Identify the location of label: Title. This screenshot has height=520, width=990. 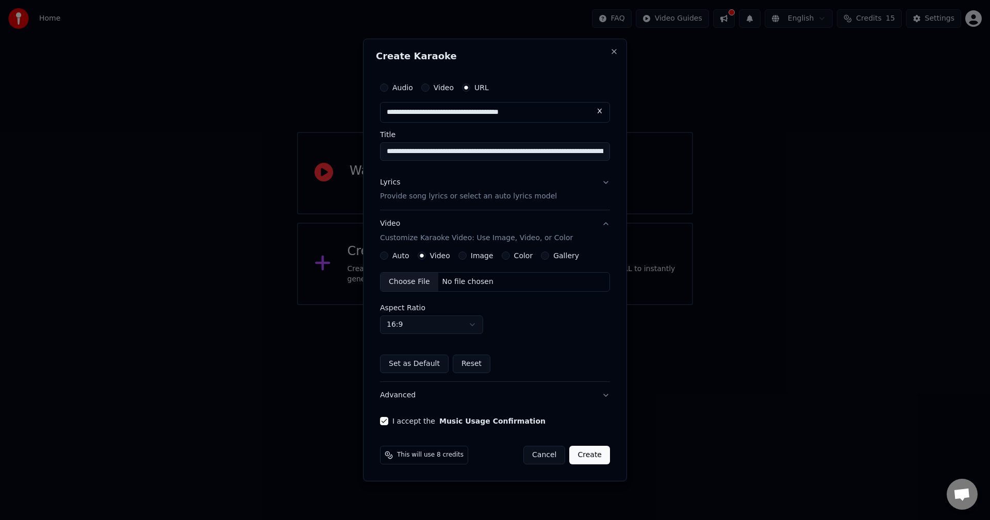
(495, 135).